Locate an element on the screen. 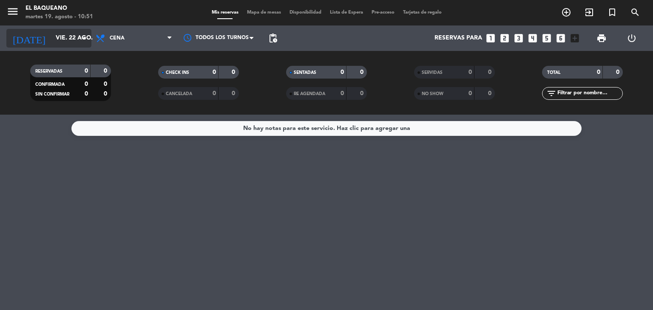  i: arrow_drop_down is located at coordinates (84, 38).